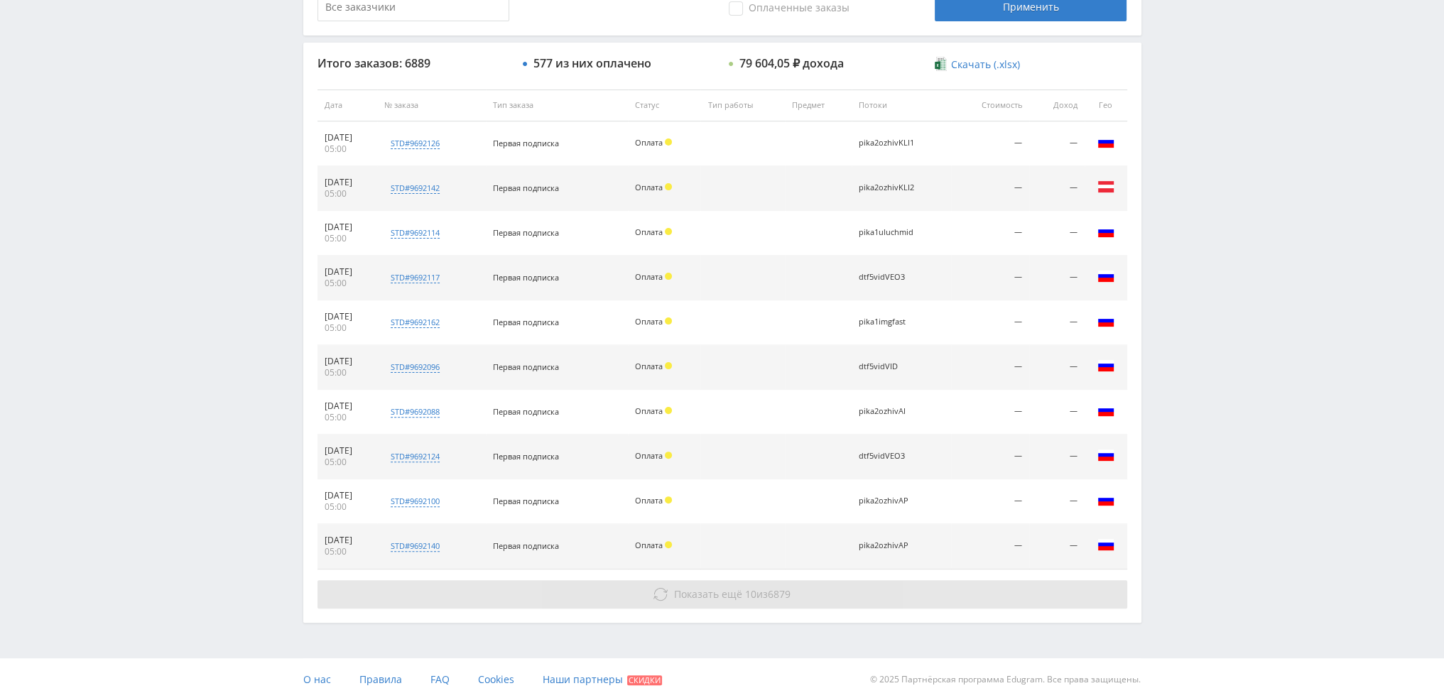 This screenshot has width=1444, height=698. What do you see at coordinates (891, 188) in the screenshot?
I see `div: pika2ozhivKLI2` at bounding box center [891, 188].